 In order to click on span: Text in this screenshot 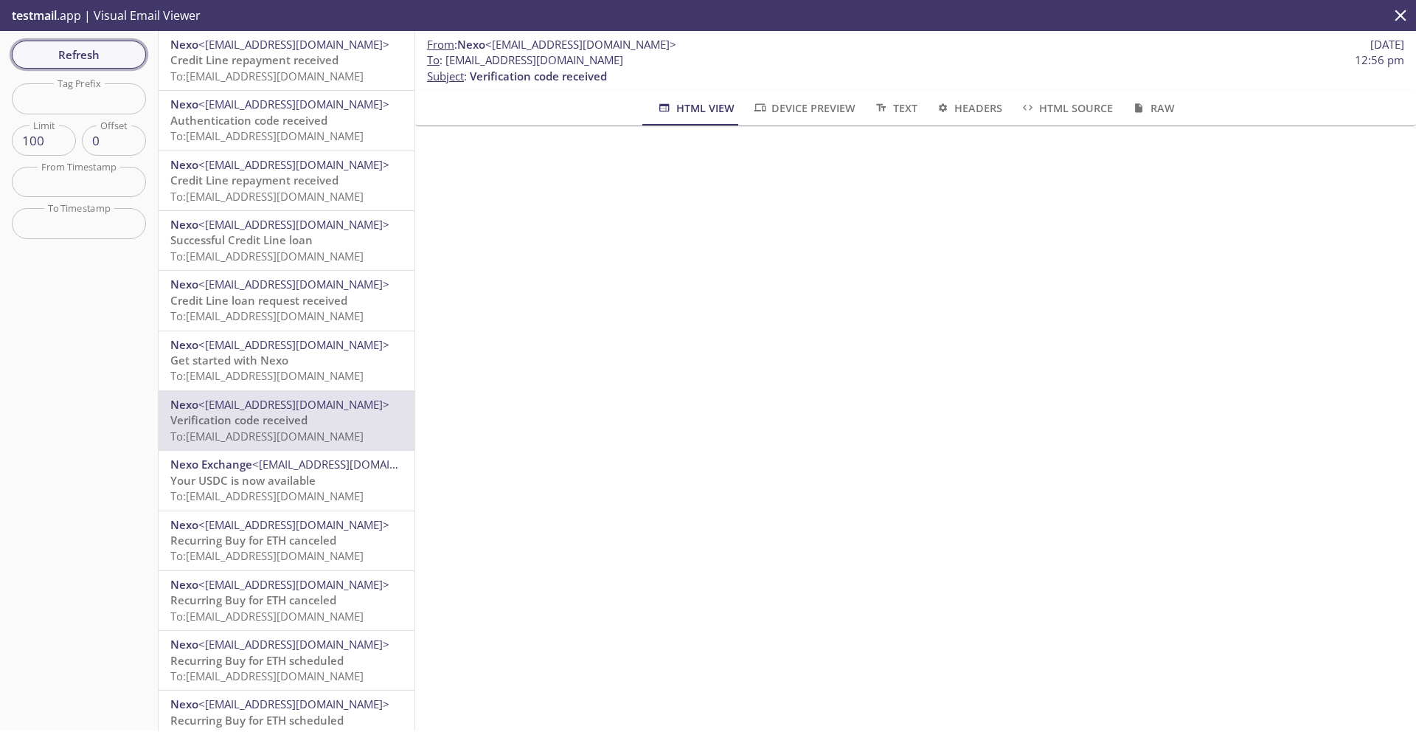, I will do `click(895, 108)`.